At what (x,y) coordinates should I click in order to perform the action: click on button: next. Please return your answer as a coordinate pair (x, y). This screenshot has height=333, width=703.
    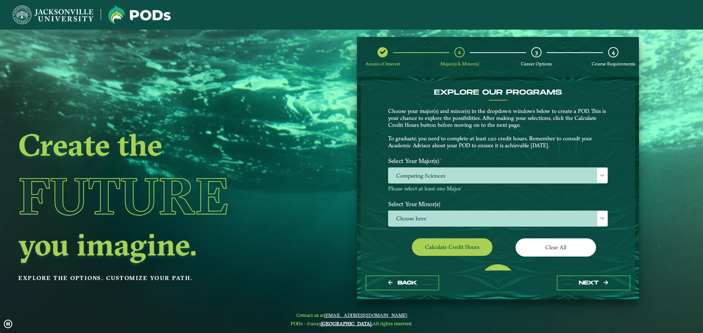
    Looking at the image, I should click on (593, 283).